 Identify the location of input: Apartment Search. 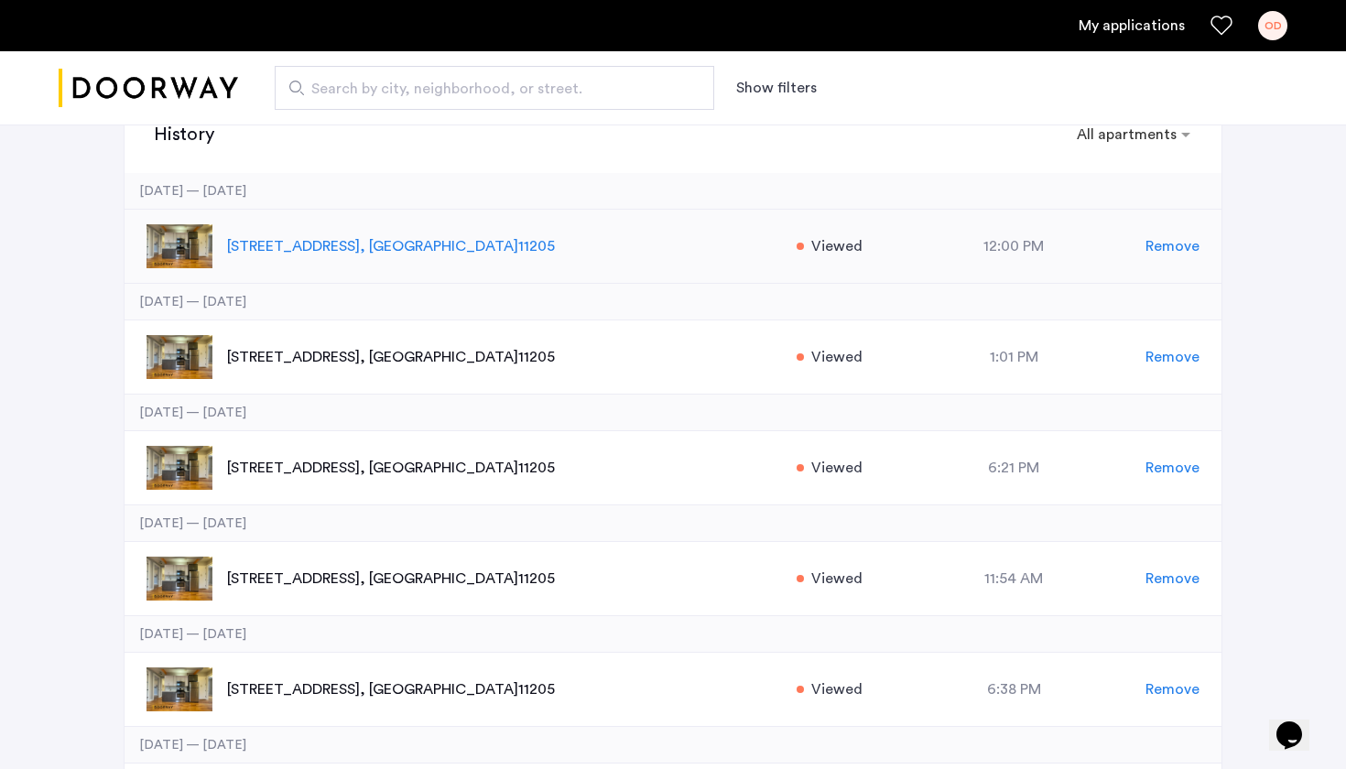
(495, 88).